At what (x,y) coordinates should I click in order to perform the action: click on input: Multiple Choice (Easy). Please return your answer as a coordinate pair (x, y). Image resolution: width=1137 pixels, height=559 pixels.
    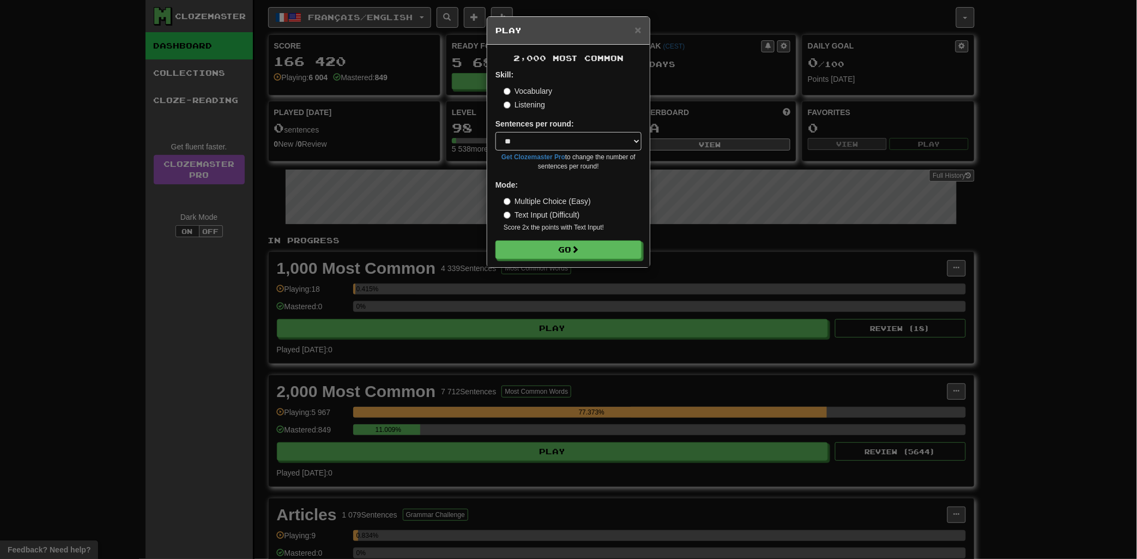
    Looking at the image, I should click on (507, 201).